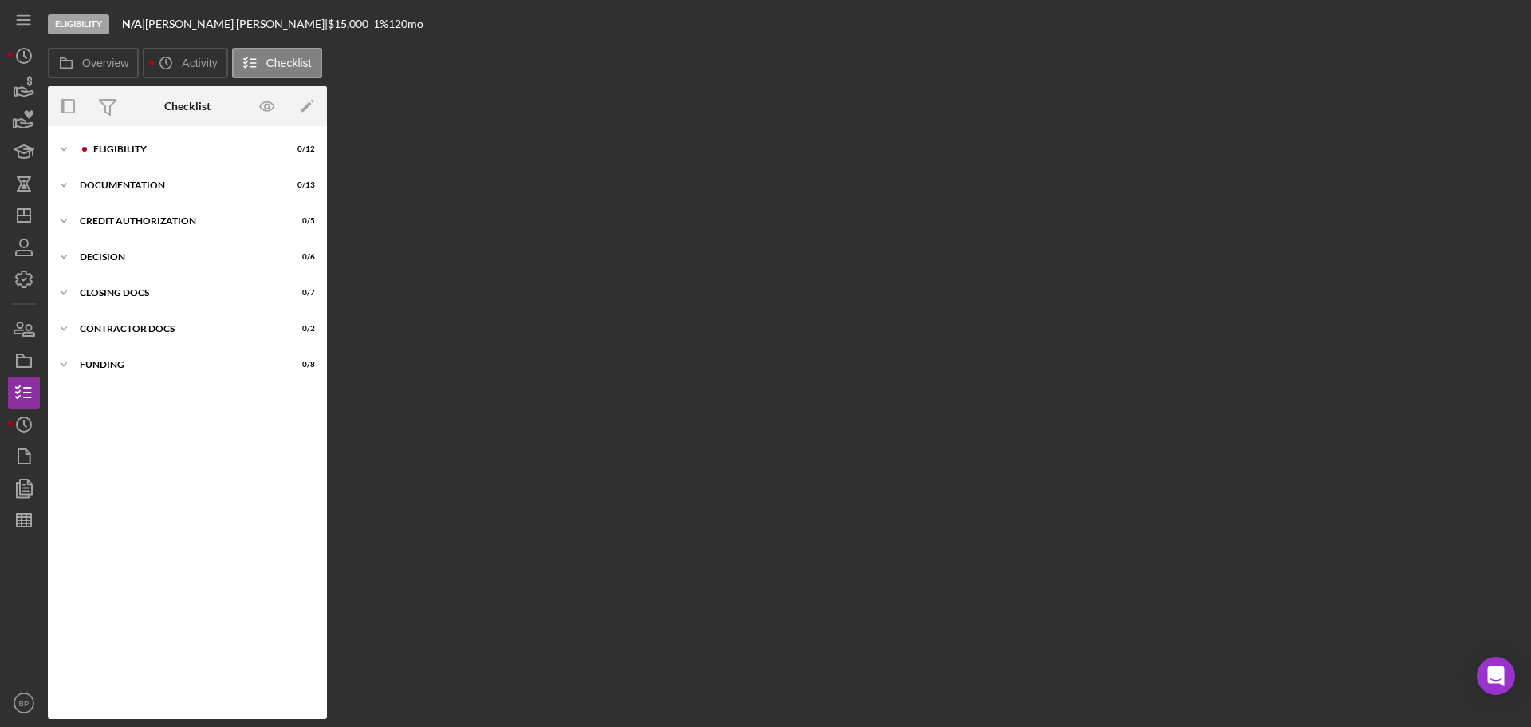 Image resolution: width=1531 pixels, height=727 pixels. What do you see at coordinates (177, 329) in the screenshot?
I see `div: Contractor Docs` at bounding box center [177, 329].